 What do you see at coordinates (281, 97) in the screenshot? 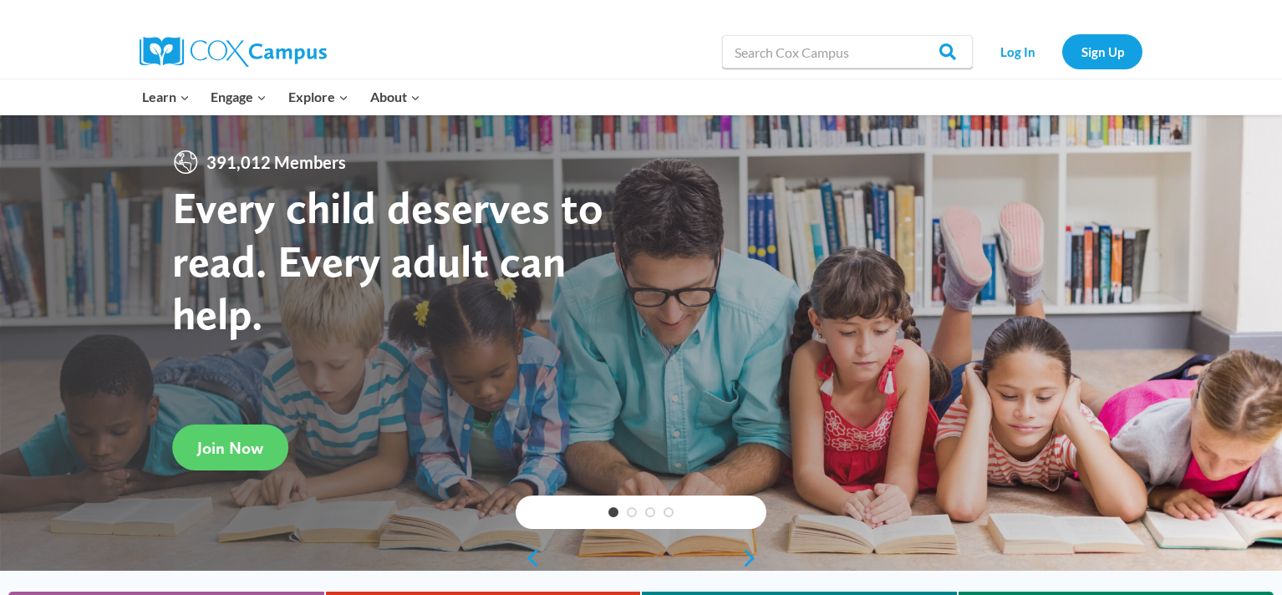
I see `nav: Primary Navigation` at bounding box center [281, 97].